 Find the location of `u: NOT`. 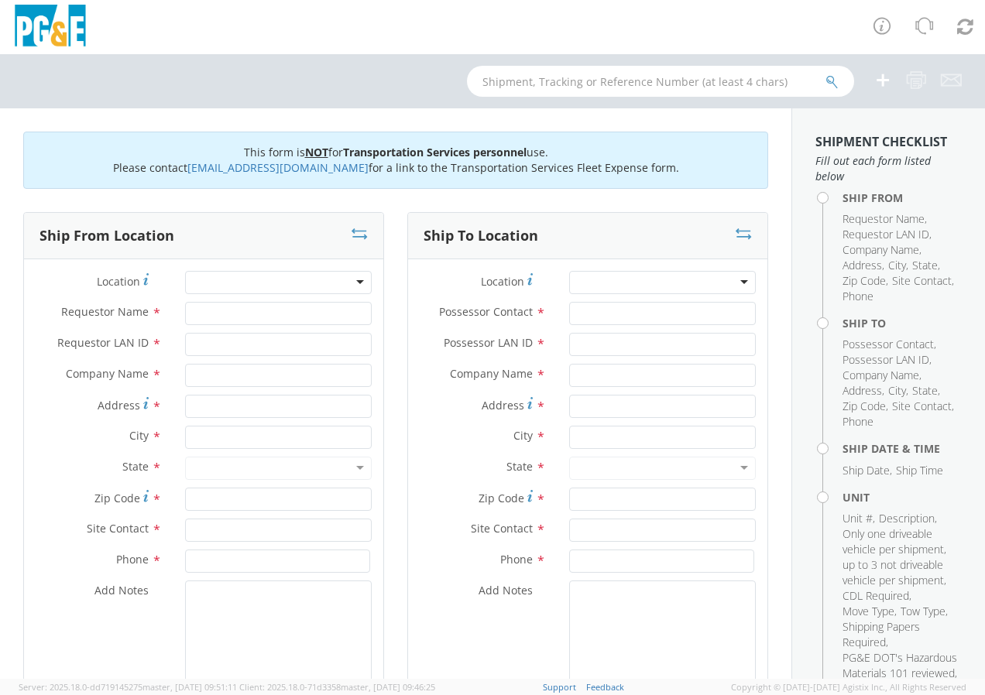

u: NOT is located at coordinates (317, 152).